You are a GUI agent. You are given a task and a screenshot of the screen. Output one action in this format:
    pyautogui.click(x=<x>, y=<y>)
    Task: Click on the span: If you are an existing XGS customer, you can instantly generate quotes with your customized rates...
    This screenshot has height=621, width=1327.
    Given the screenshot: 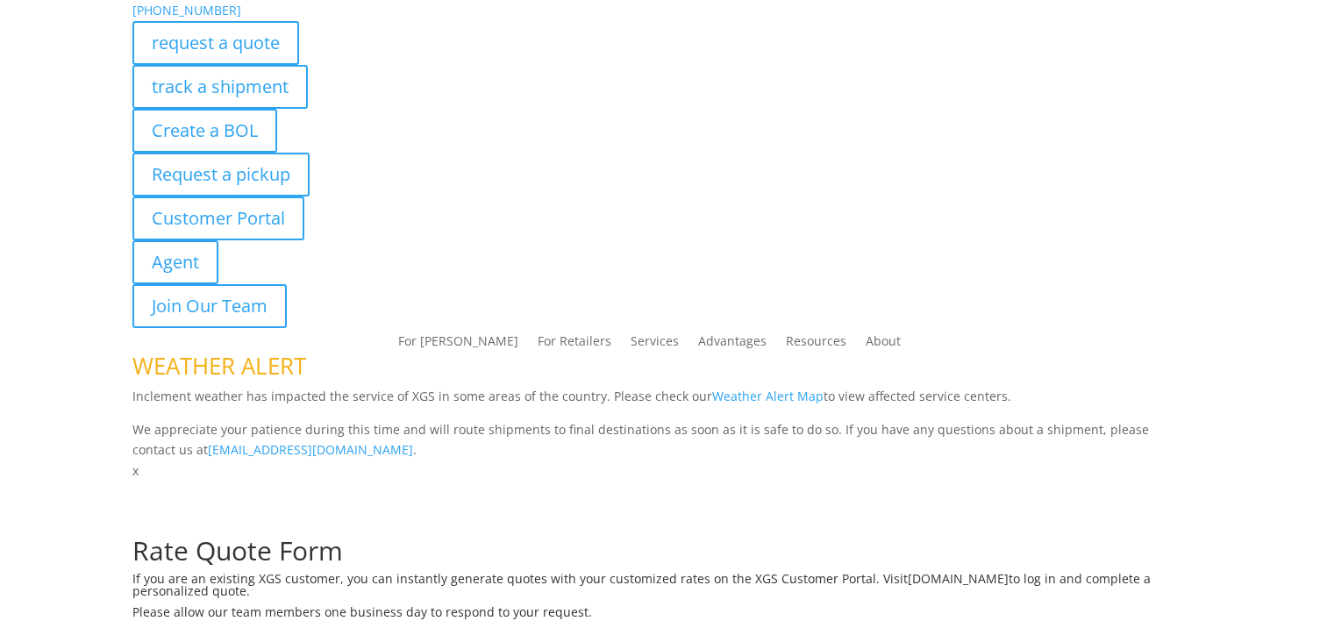 What is the action you would take?
    pyautogui.click(x=520, y=578)
    